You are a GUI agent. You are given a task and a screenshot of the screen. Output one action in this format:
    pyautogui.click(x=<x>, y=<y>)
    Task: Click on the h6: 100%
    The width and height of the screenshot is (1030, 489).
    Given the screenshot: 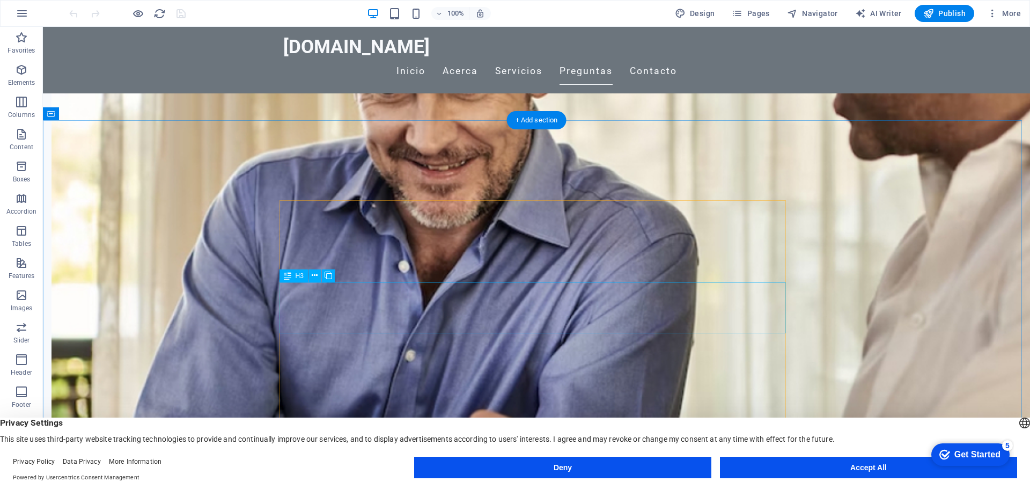 What is the action you would take?
    pyautogui.click(x=456, y=13)
    